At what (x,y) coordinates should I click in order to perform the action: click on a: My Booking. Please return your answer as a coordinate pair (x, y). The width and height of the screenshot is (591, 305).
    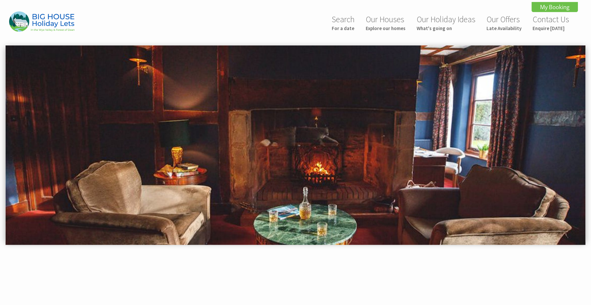
    Looking at the image, I should click on (555, 7).